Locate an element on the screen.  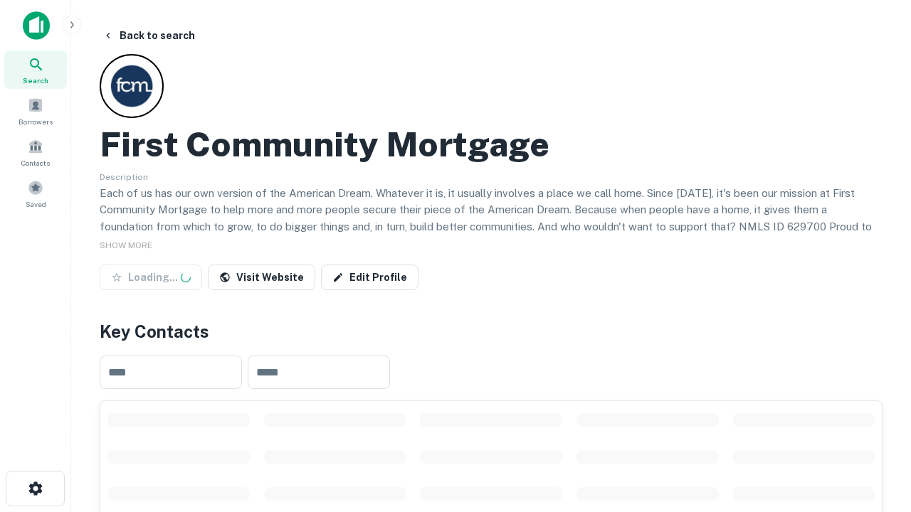
span: Borrowers is located at coordinates (36, 122).